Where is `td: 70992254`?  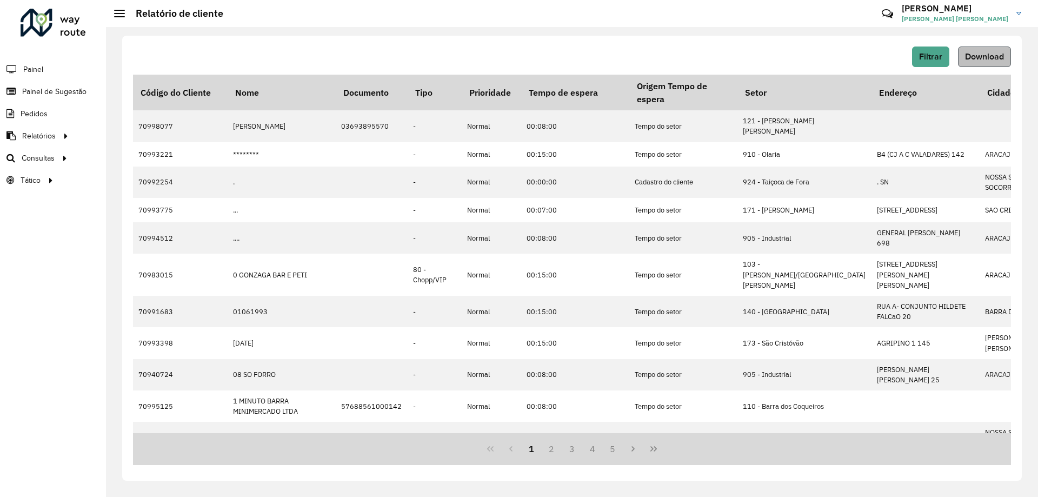
td: 70992254 is located at coordinates (180, 182).